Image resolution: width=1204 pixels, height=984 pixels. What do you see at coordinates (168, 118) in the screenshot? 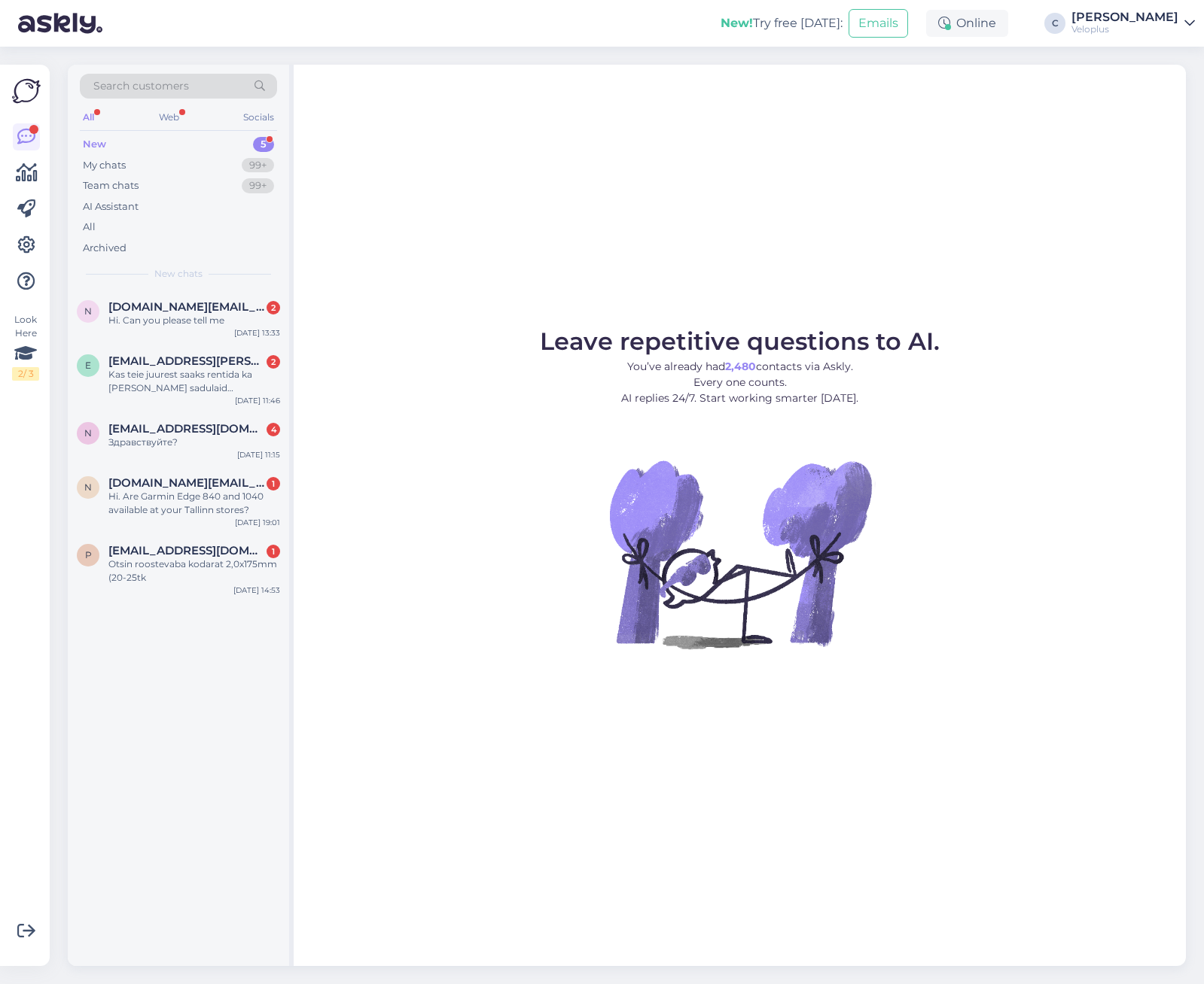
I see `div: Web` at bounding box center [168, 118].